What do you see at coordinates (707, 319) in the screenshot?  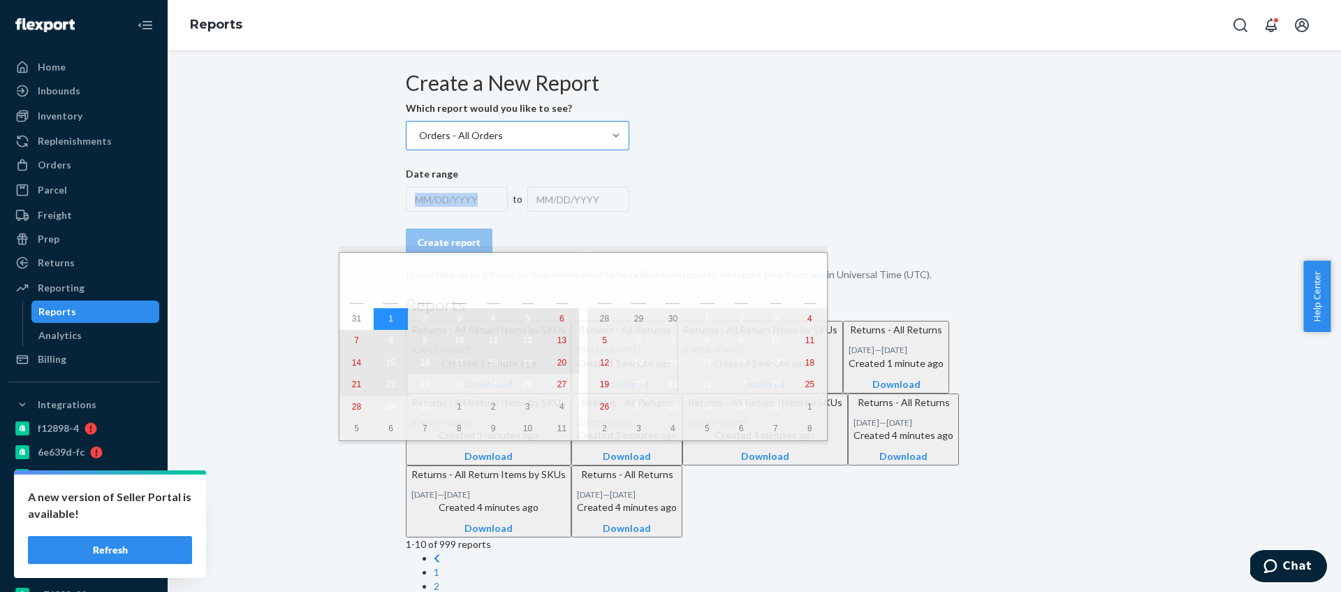 I see `button: October 1, 2025` at bounding box center [707, 319].